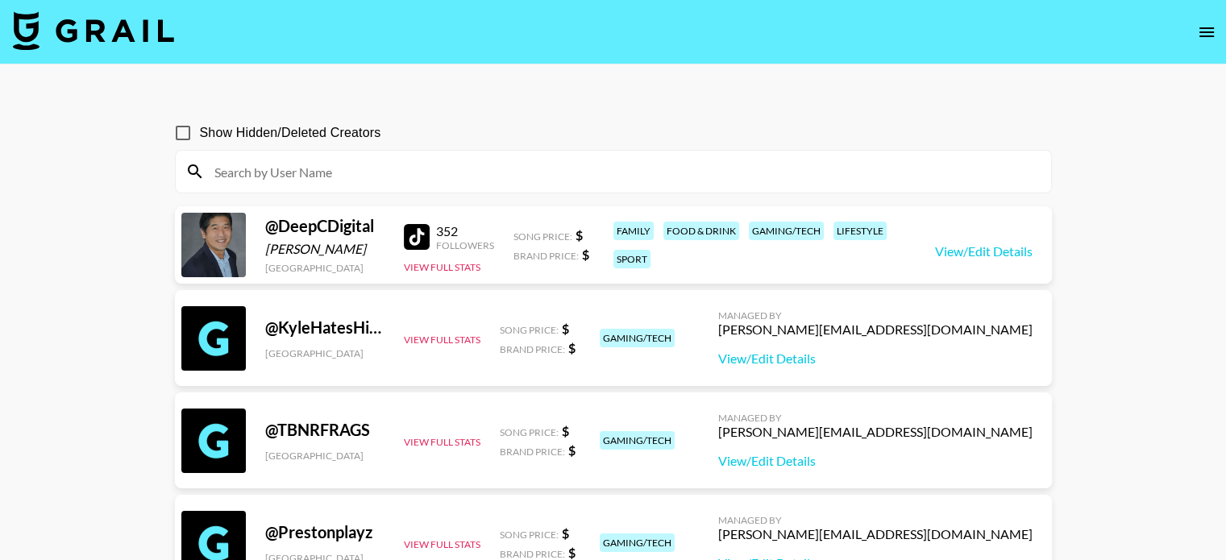 The image size is (1226, 560). I want to click on div: family, so click(634, 231).